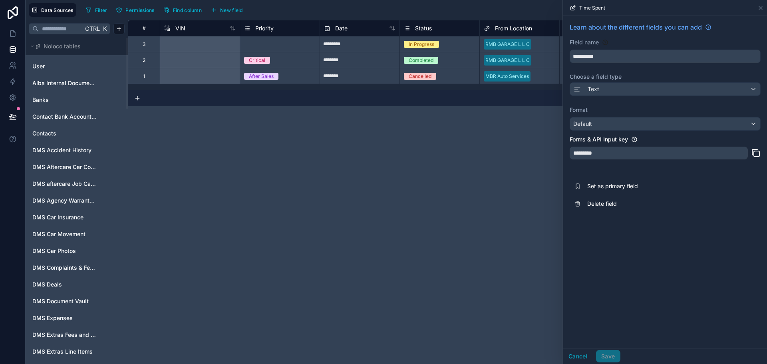  I want to click on div: Completed, so click(421, 60).